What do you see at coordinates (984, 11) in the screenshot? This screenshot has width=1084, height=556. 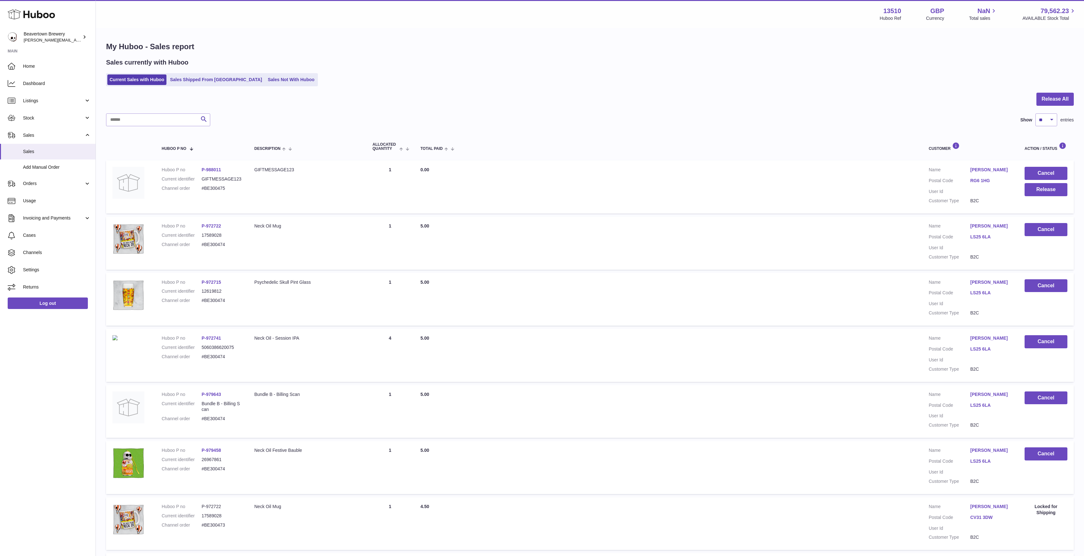 I see `span: NaN` at bounding box center [984, 11].